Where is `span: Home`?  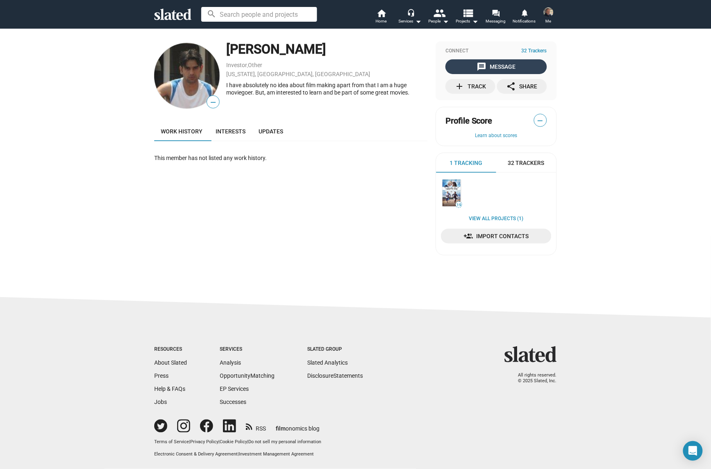
span: Home is located at coordinates (381, 21).